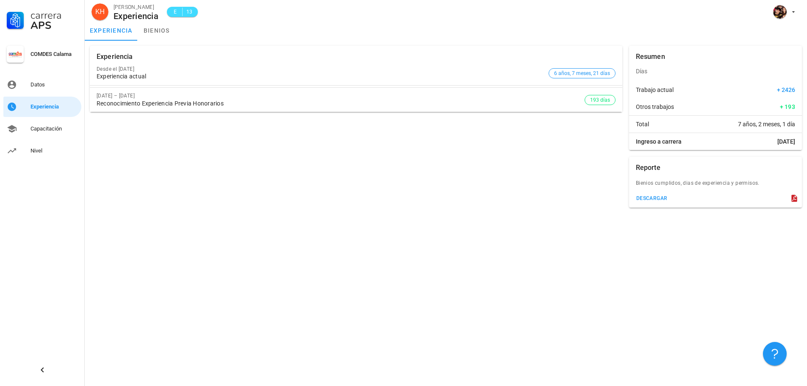 The height and width of the screenshot is (386, 807). I want to click on span: 193 días, so click(600, 100).